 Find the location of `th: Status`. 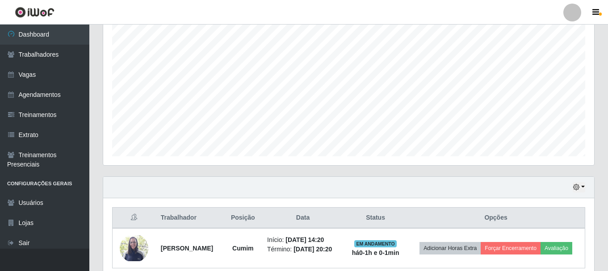

th: Status is located at coordinates (375, 218).